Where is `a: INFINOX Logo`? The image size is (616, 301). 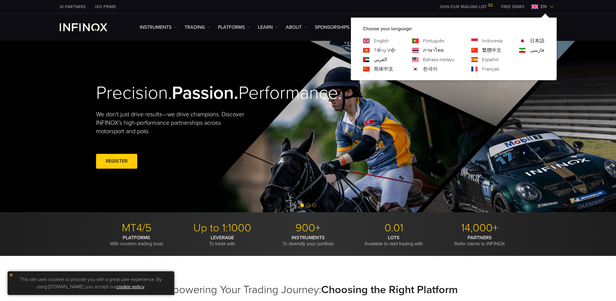 a: INFINOX Logo is located at coordinates (91, 27).